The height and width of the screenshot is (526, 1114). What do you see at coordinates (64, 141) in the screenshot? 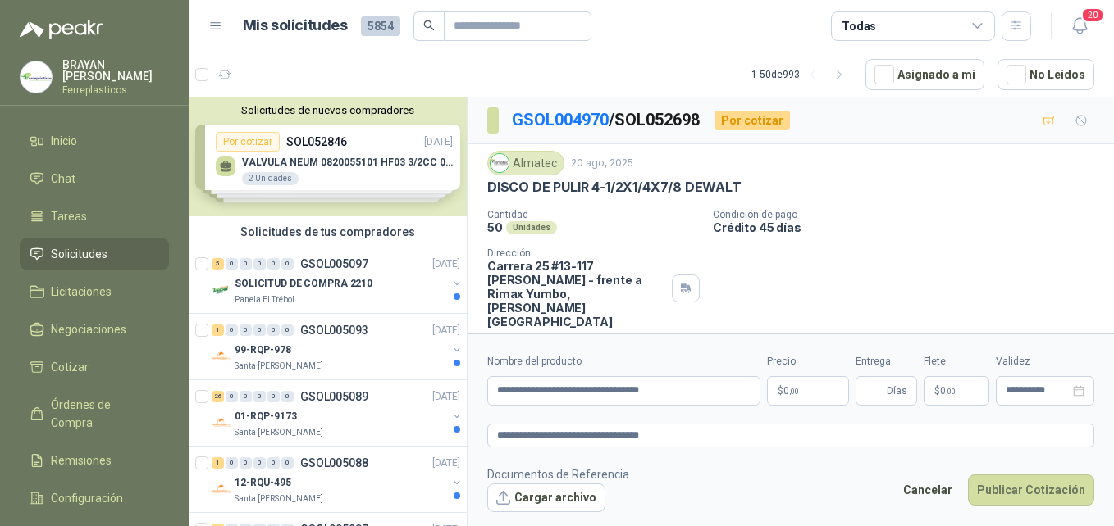
I see `span: Inicio` at bounding box center [64, 141].